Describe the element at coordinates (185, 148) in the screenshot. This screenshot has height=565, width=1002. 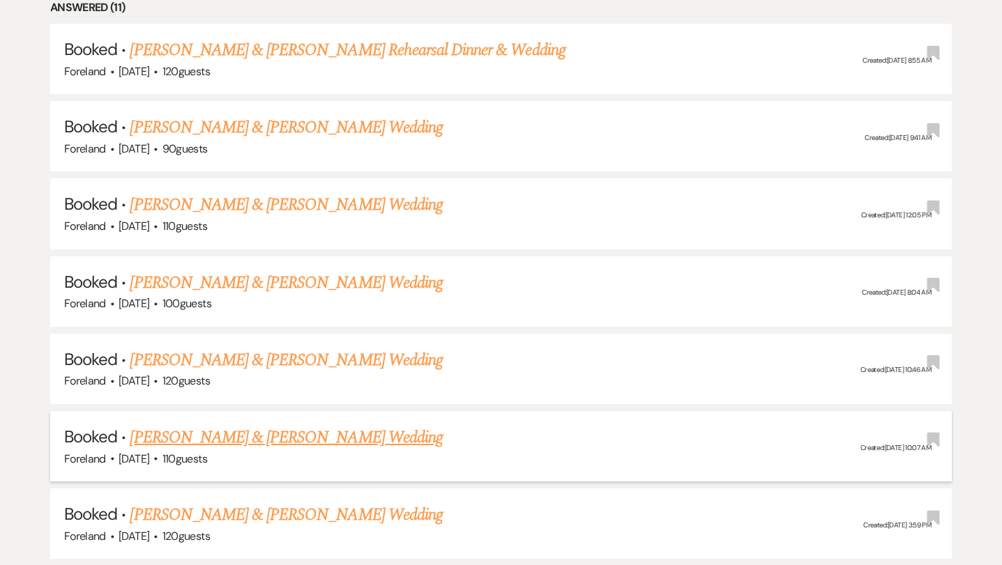
I see `span: 90 guests` at that location.